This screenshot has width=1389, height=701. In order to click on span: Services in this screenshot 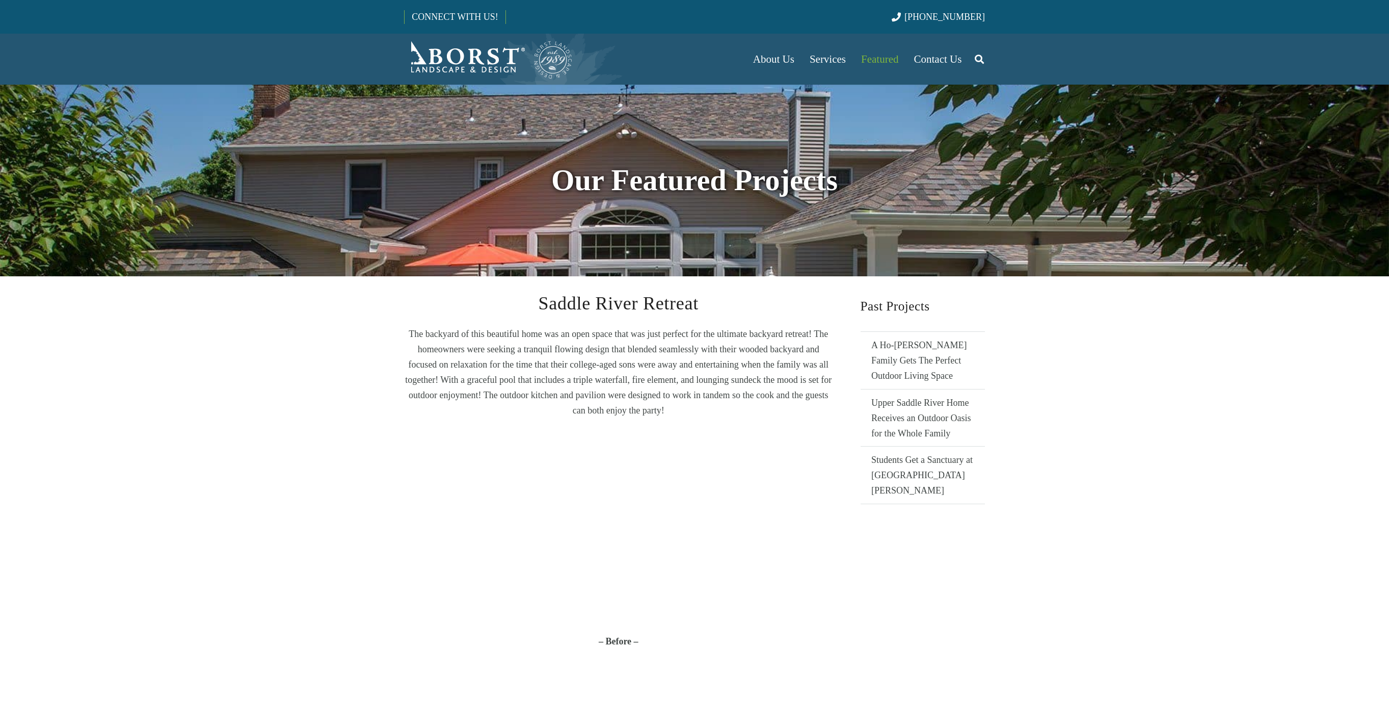, I will do `click(827, 59)`.